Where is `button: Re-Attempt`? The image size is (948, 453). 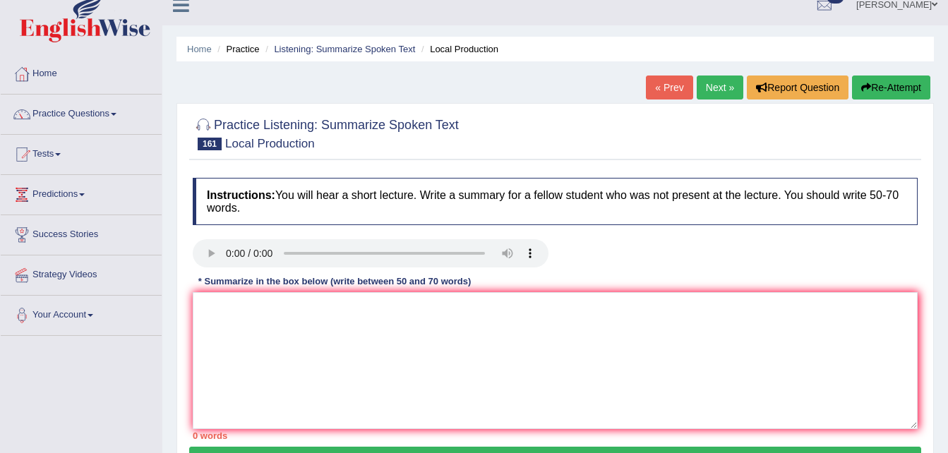
button: Re-Attempt is located at coordinates (891, 88).